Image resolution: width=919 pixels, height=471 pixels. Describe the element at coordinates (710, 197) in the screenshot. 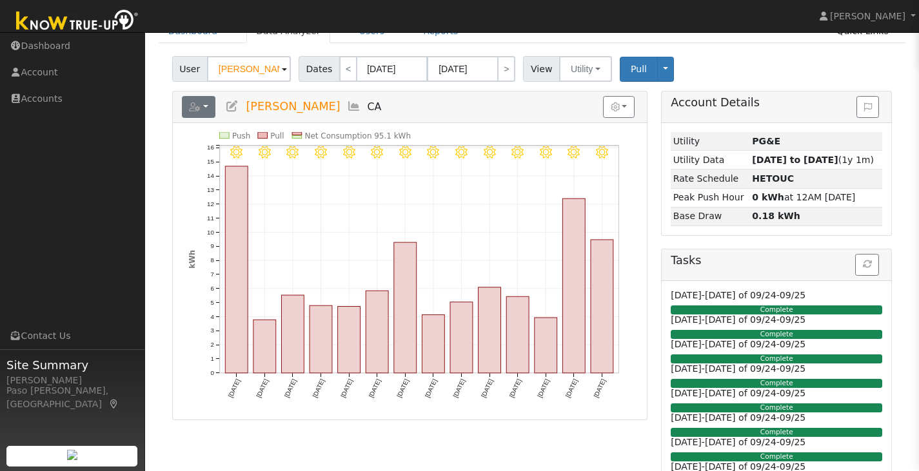

I see `td: Peak Push Hour` at that location.